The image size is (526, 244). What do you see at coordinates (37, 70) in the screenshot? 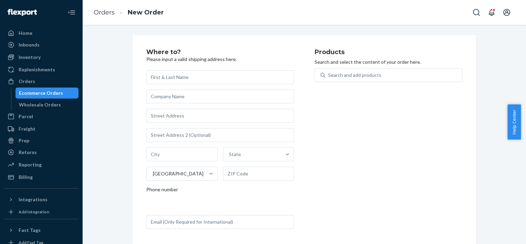
I see `div: Replenishments` at bounding box center [37, 70].